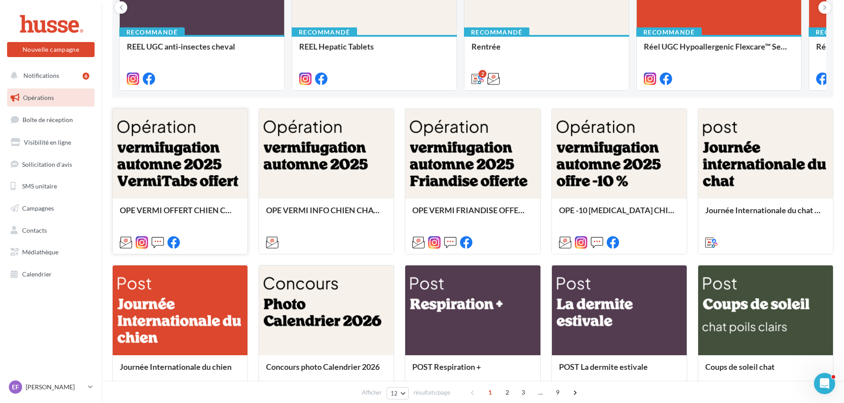 Image resolution: width=844 pixels, height=403 pixels. Describe the element at coordinates (202, 51) in the screenshot. I see `div: REEL UGC anti-insectes cheval` at that location.